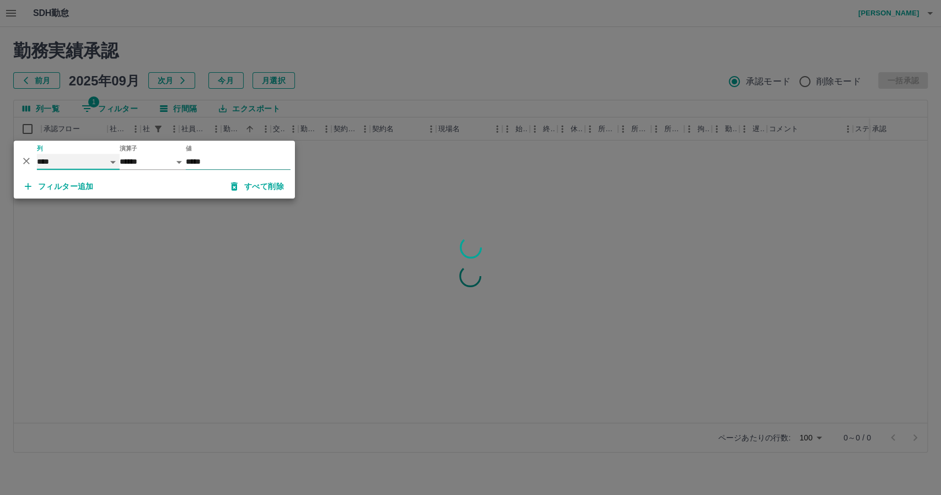  Describe the element at coordinates (26, 161) in the screenshot. I see `button: 削除` at that location.